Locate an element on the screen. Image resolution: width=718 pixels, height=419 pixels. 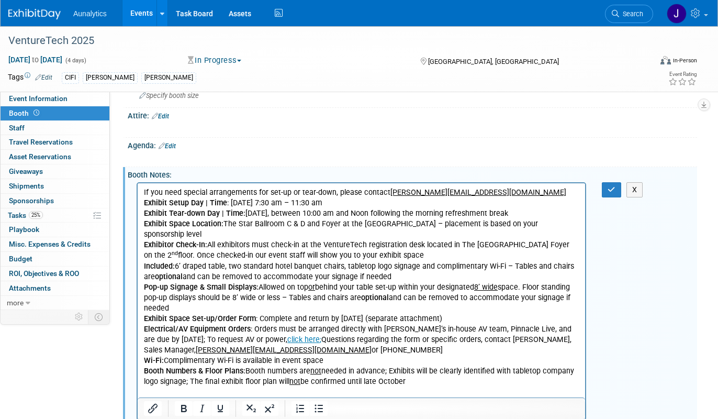
a: Playbook is located at coordinates (55, 229).